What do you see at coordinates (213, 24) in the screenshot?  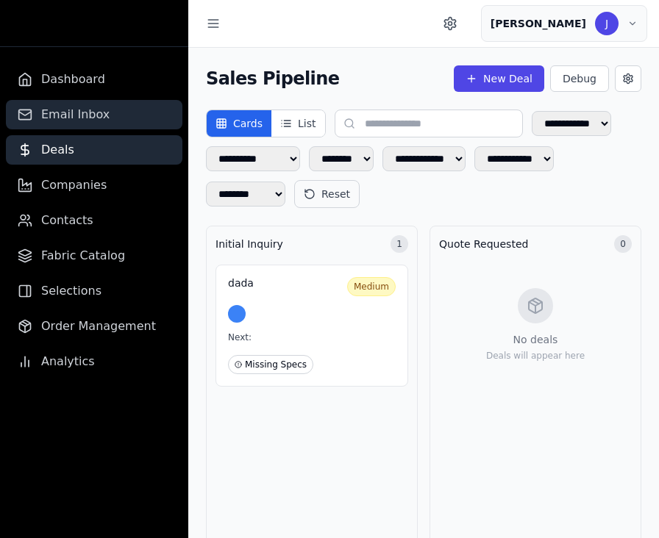 I see `button: Toggle sidebar` at bounding box center [213, 24].